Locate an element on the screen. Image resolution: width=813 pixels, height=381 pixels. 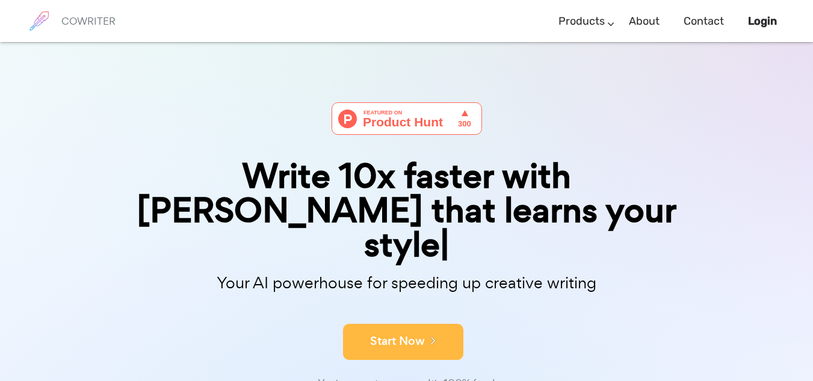
a: Contact is located at coordinates (703, 21).